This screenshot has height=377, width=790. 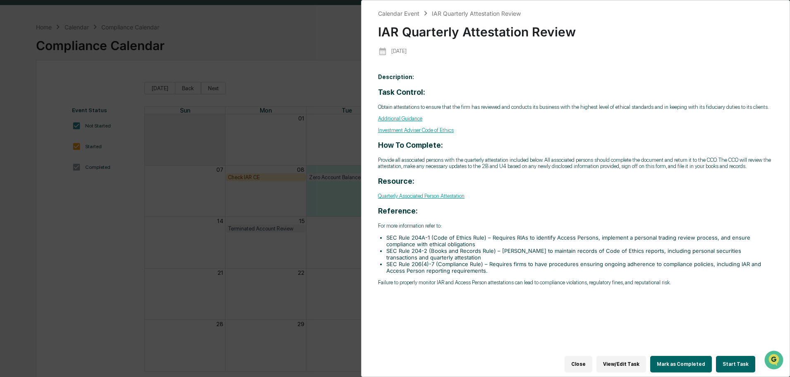 I want to click on div: Calendar Event, so click(x=399, y=13).